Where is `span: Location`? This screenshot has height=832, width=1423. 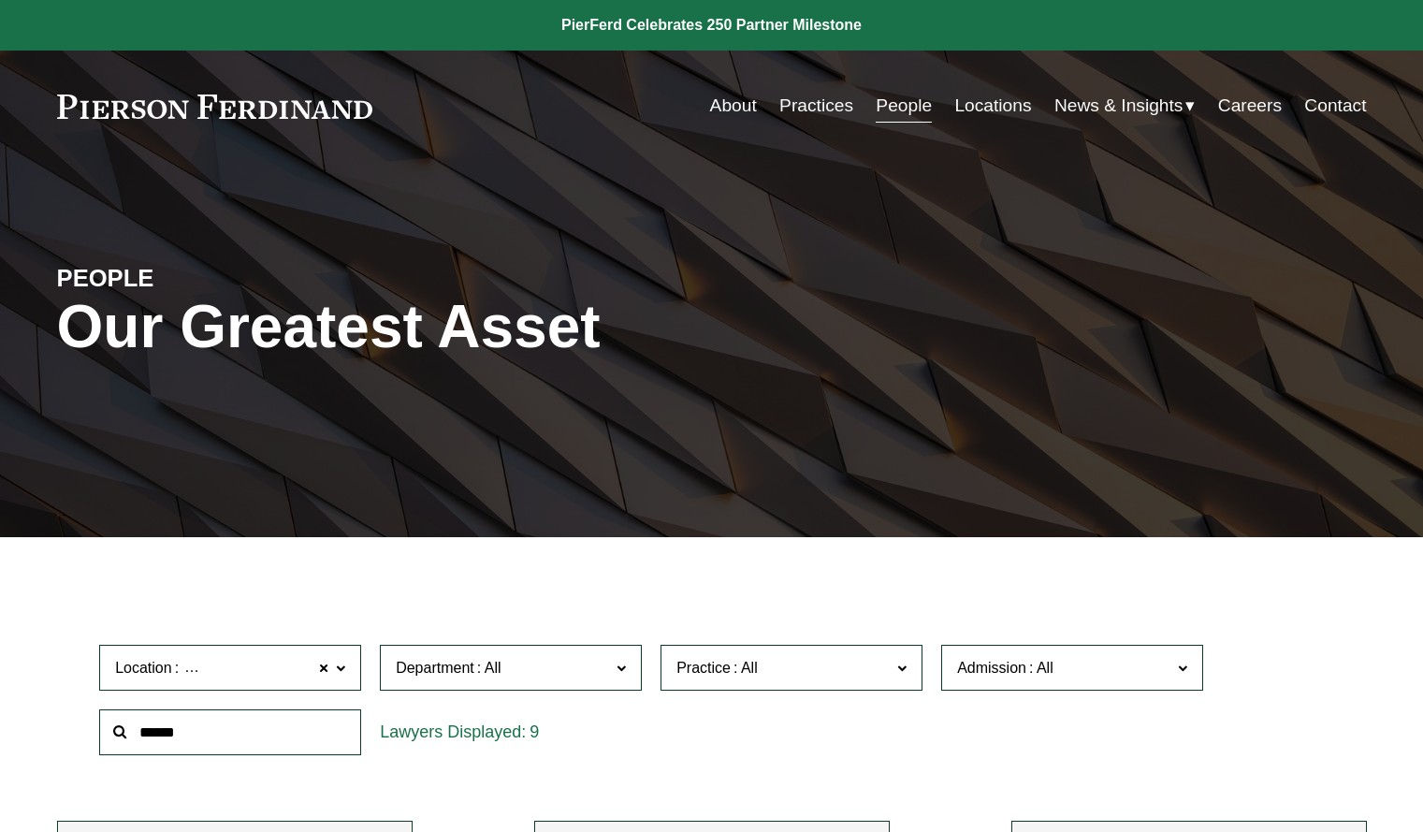 span: Location is located at coordinates (143, 667).